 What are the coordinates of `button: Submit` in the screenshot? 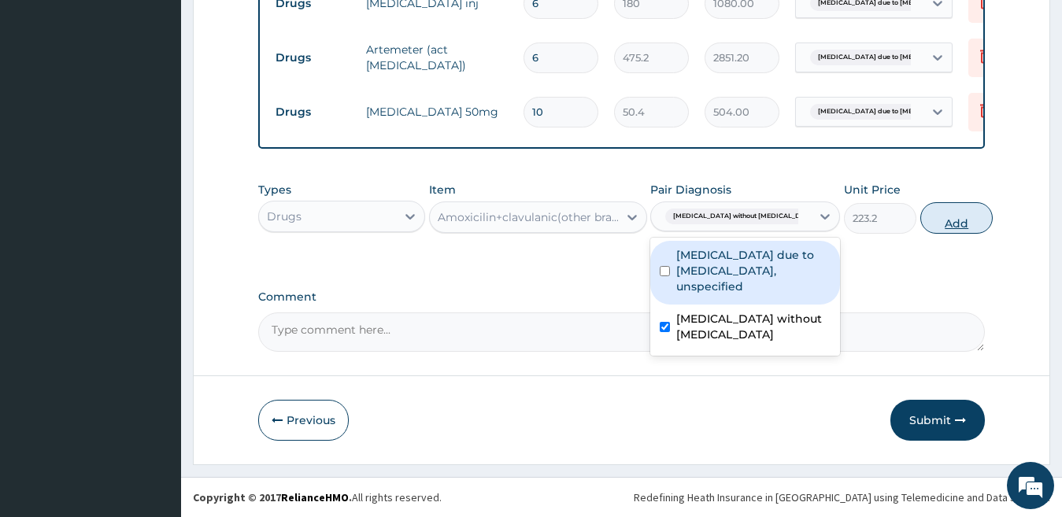 It's located at (937, 420).